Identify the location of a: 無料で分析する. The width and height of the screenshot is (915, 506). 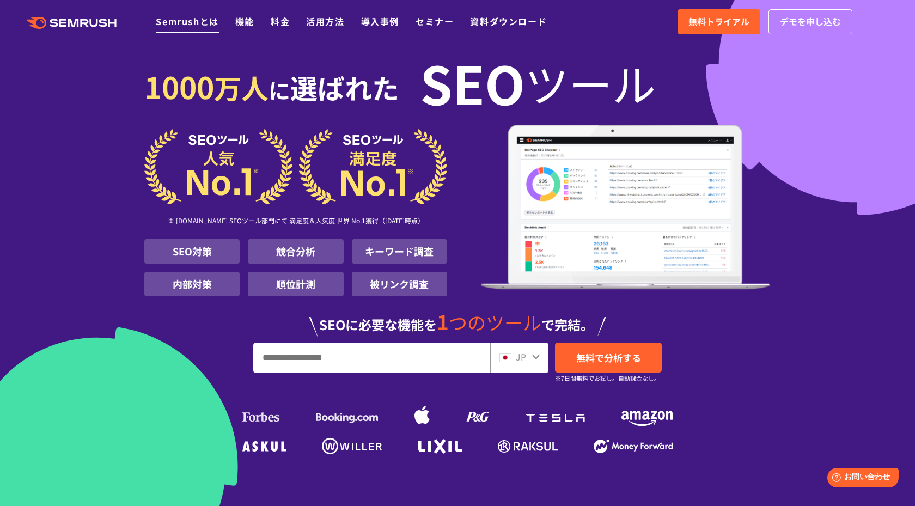
(608, 357).